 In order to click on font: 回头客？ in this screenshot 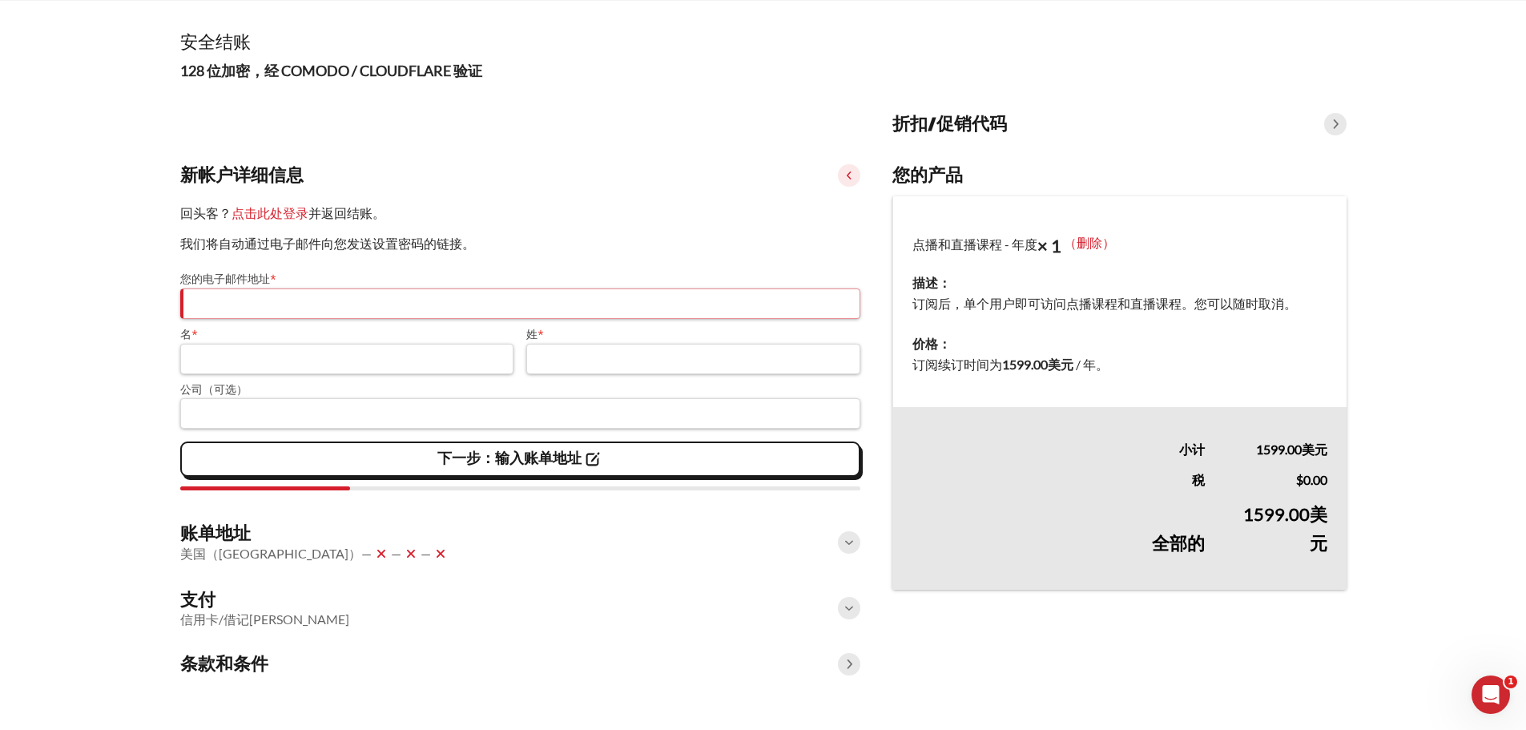, I will do `click(206, 212)`.